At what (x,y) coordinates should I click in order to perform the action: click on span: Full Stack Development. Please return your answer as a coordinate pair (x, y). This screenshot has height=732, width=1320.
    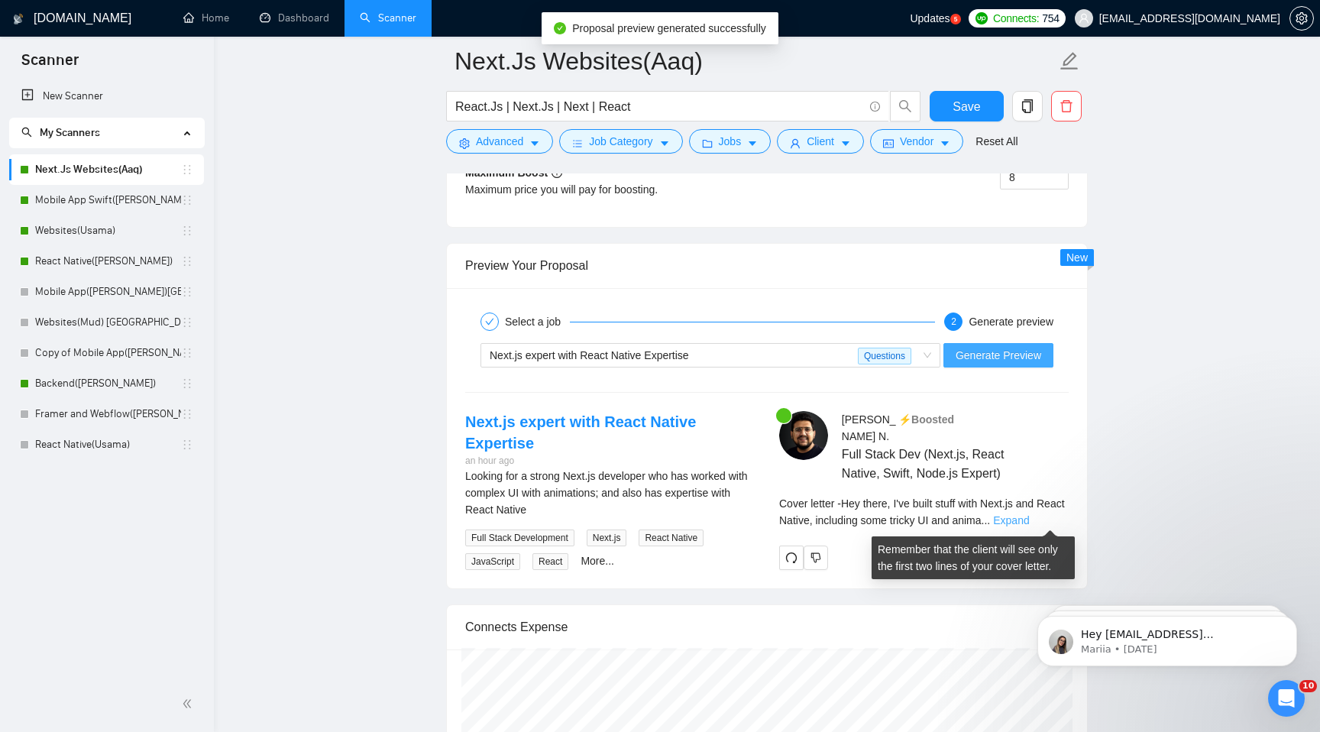
    Looking at the image, I should click on (519, 538).